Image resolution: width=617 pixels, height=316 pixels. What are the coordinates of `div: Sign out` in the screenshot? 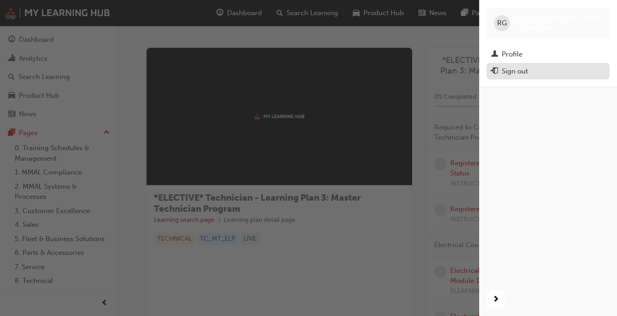 It's located at (515, 71).